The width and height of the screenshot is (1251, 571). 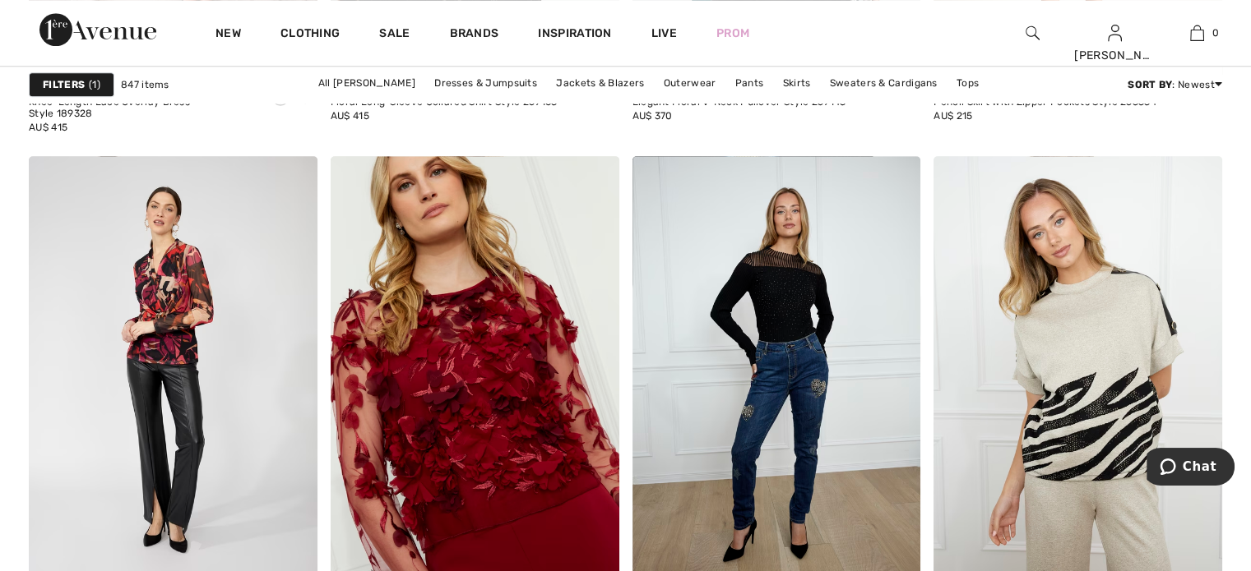 What do you see at coordinates (652, 116) in the screenshot?
I see `span: AU$ 370` at bounding box center [652, 116].